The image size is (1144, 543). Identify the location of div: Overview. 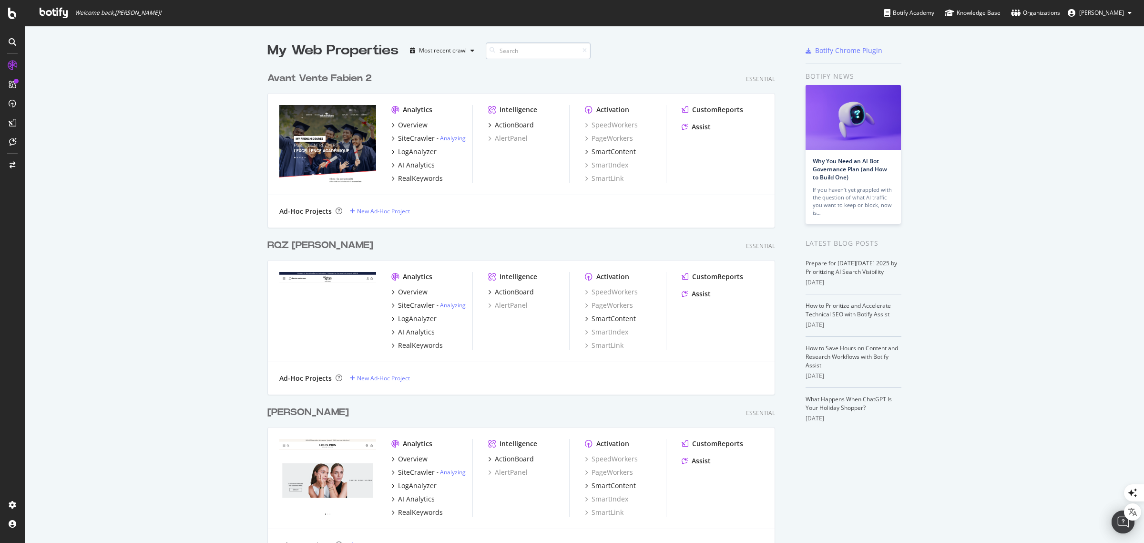
(388, 125).